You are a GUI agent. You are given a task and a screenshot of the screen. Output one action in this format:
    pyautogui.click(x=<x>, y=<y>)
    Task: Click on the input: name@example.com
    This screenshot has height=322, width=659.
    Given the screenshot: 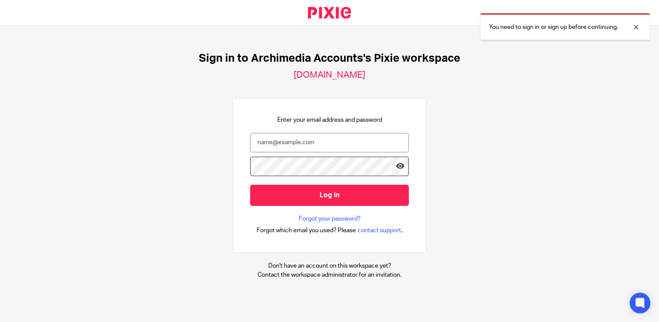 What is the action you would take?
    pyautogui.click(x=329, y=142)
    